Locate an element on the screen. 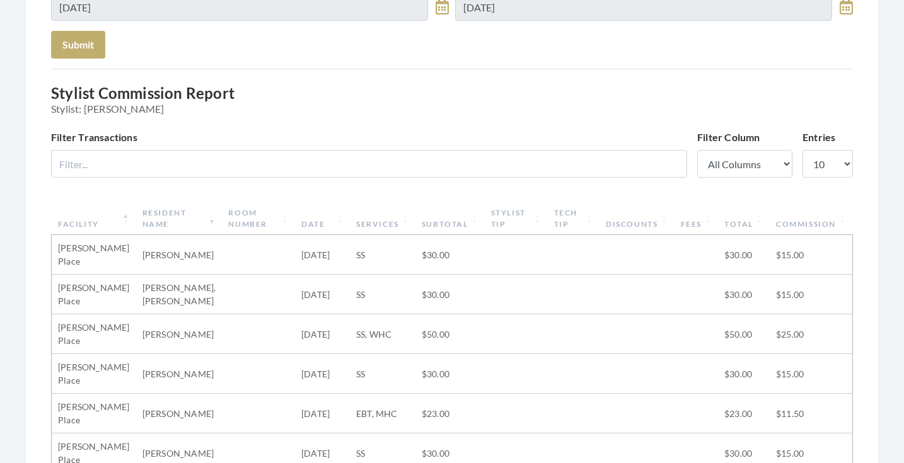 Image resolution: width=904 pixels, height=463 pixels. label: Entries is located at coordinates (818, 137).